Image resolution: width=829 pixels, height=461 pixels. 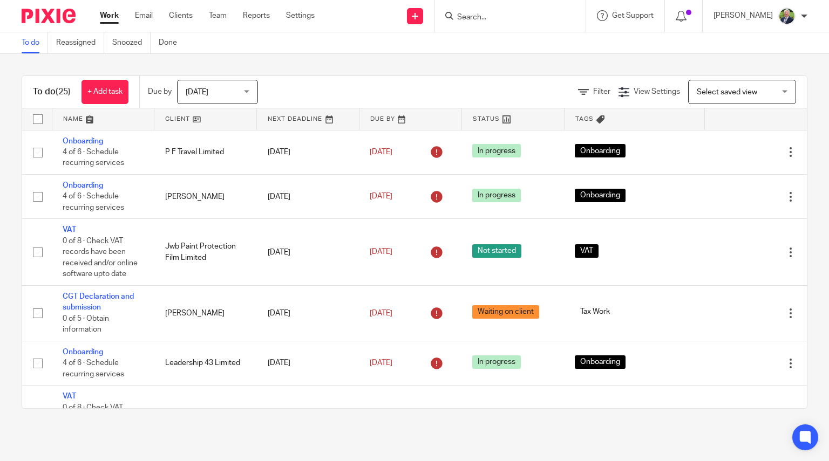 I want to click on h1: To do, so click(x=52, y=92).